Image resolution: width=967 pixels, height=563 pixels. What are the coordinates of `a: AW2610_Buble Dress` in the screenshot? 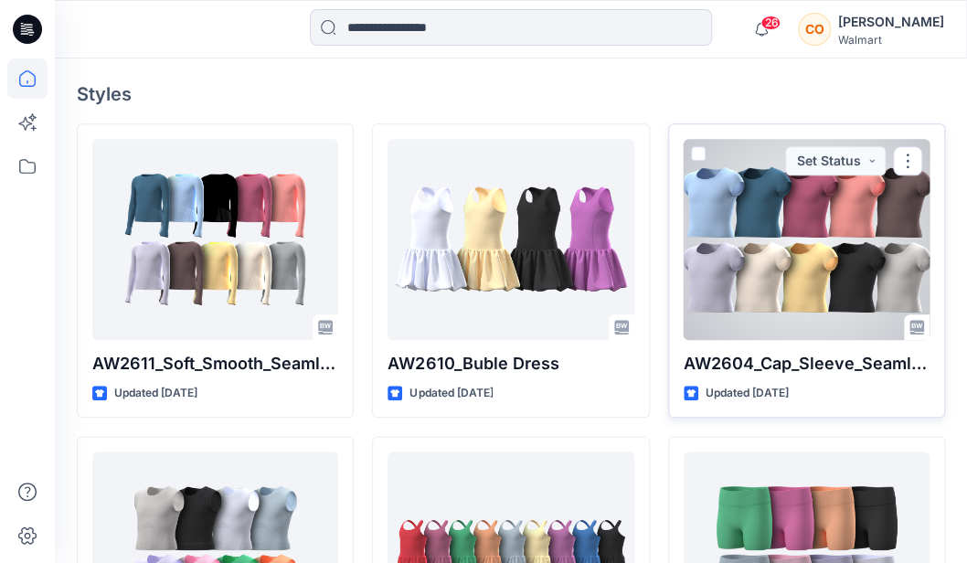 It's located at (510, 240).